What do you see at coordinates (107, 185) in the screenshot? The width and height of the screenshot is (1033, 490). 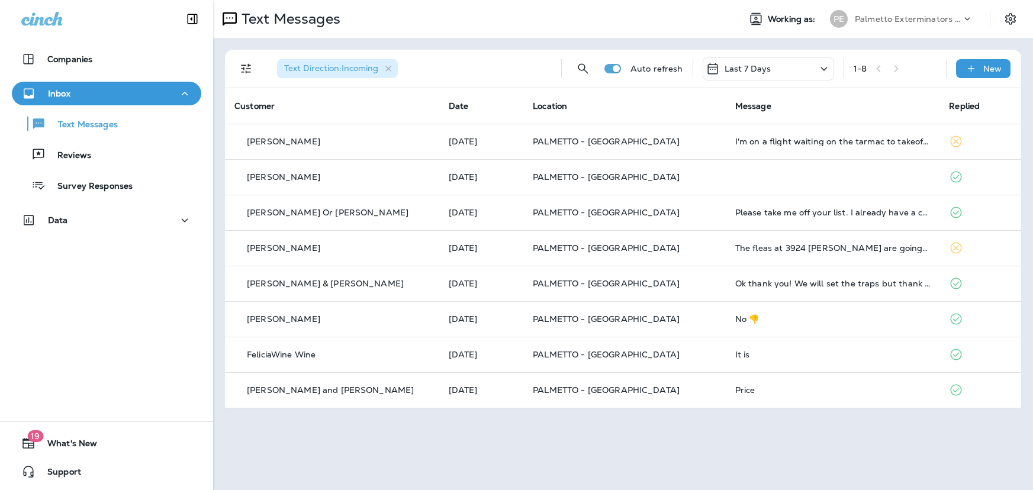 I see `button: Survey Responses` at bounding box center [107, 185].